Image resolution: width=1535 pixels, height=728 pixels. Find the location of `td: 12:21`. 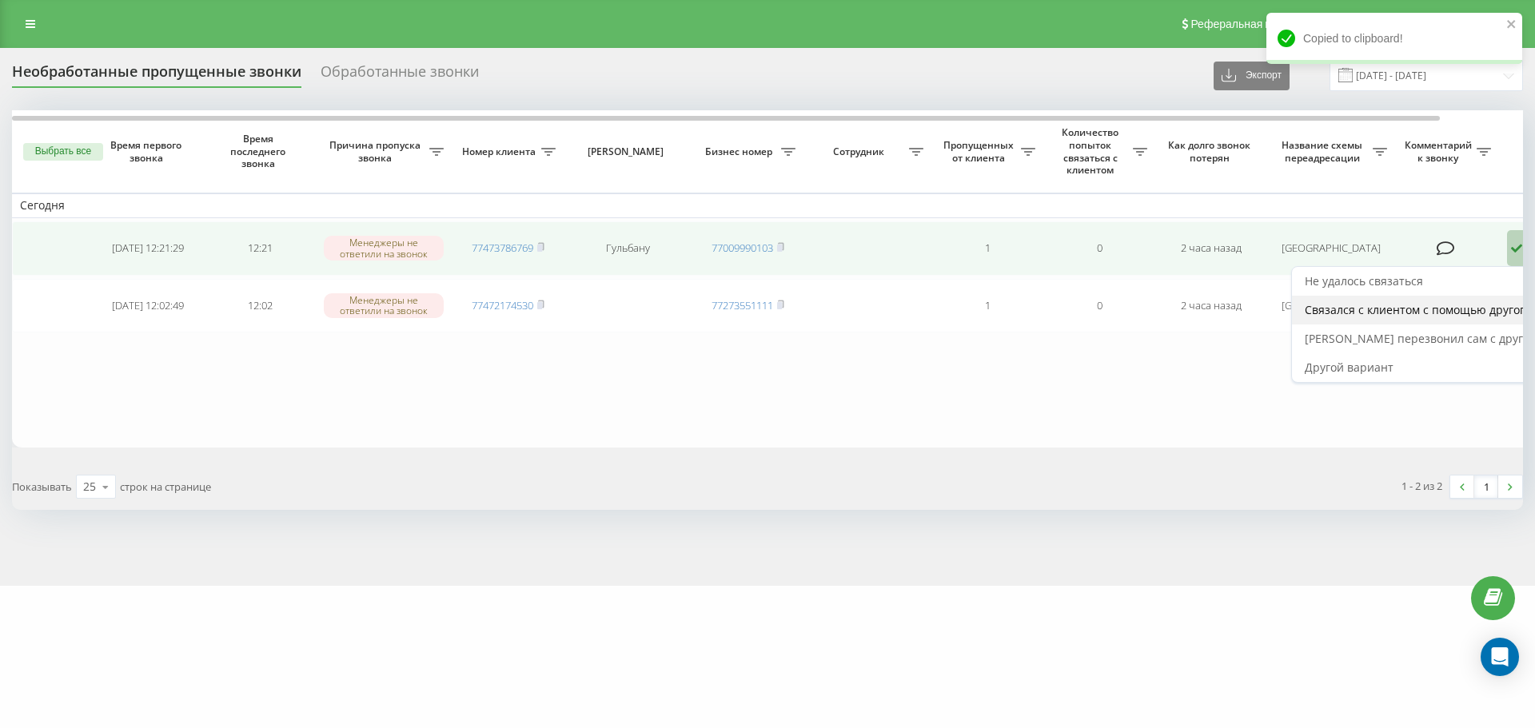

td: 12:21 is located at coordinates (260, 249).